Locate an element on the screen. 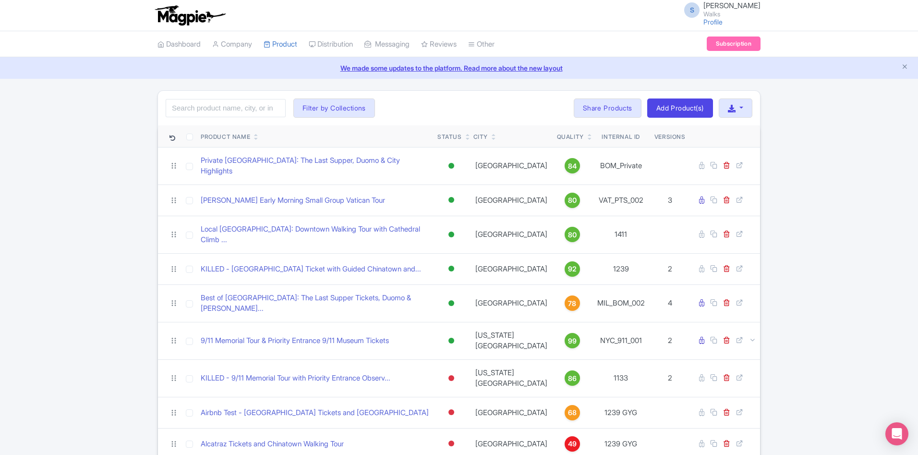  td: 1133 is located at coordinates (621, 378).